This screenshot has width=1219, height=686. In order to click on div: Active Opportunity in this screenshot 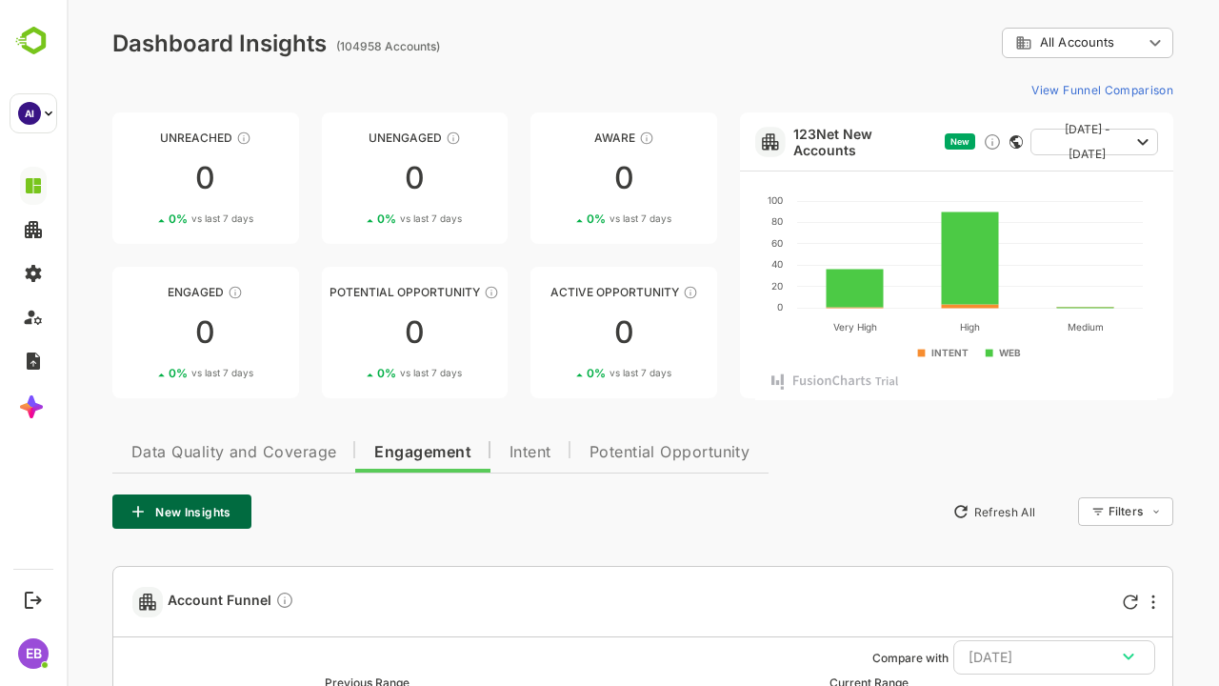, I will do `click(557, 291)`.